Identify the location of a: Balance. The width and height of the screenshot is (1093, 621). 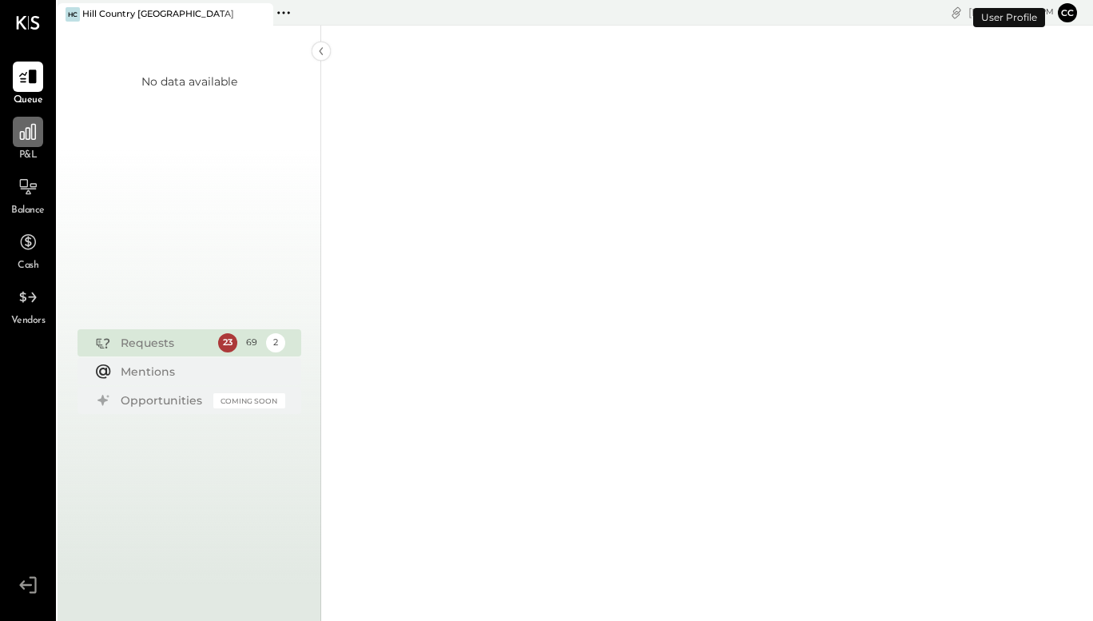
(28, 195).